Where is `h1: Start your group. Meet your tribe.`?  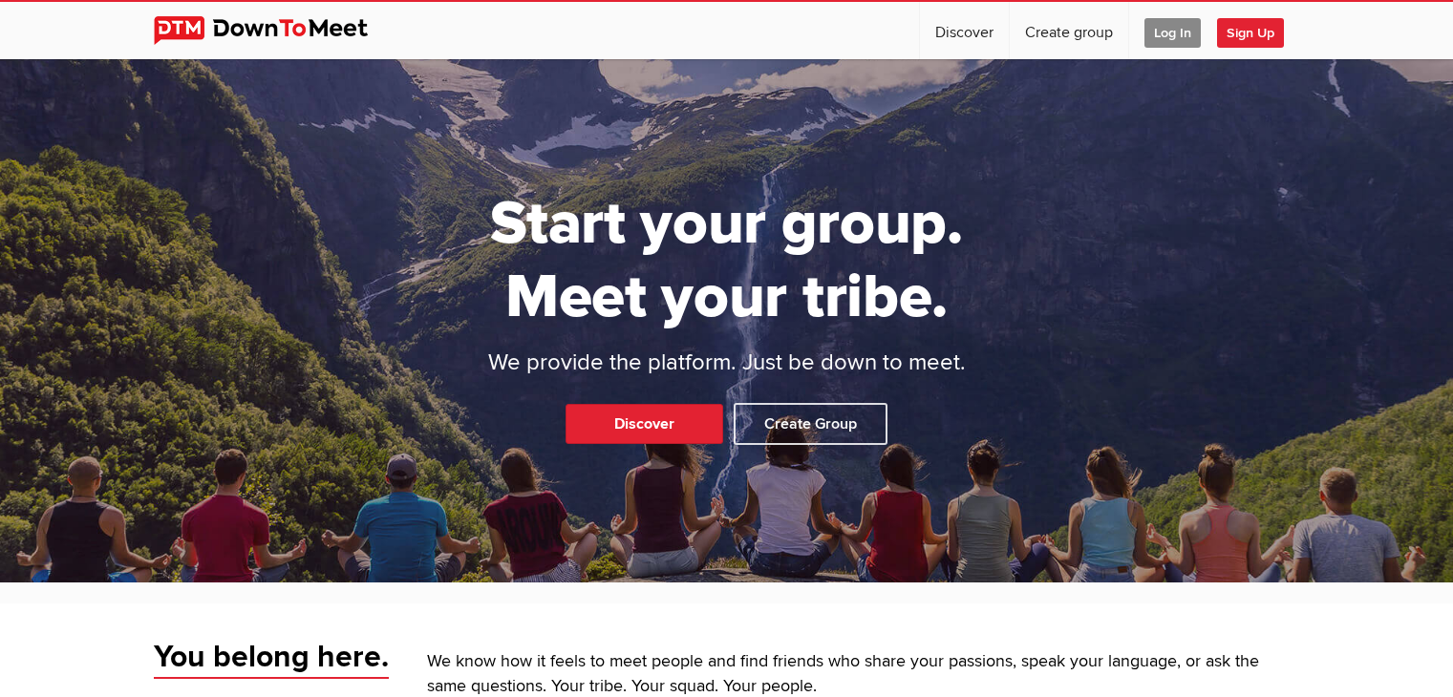
h1: Start your group. Meet your tribe. is located at coordinates (727, 261).